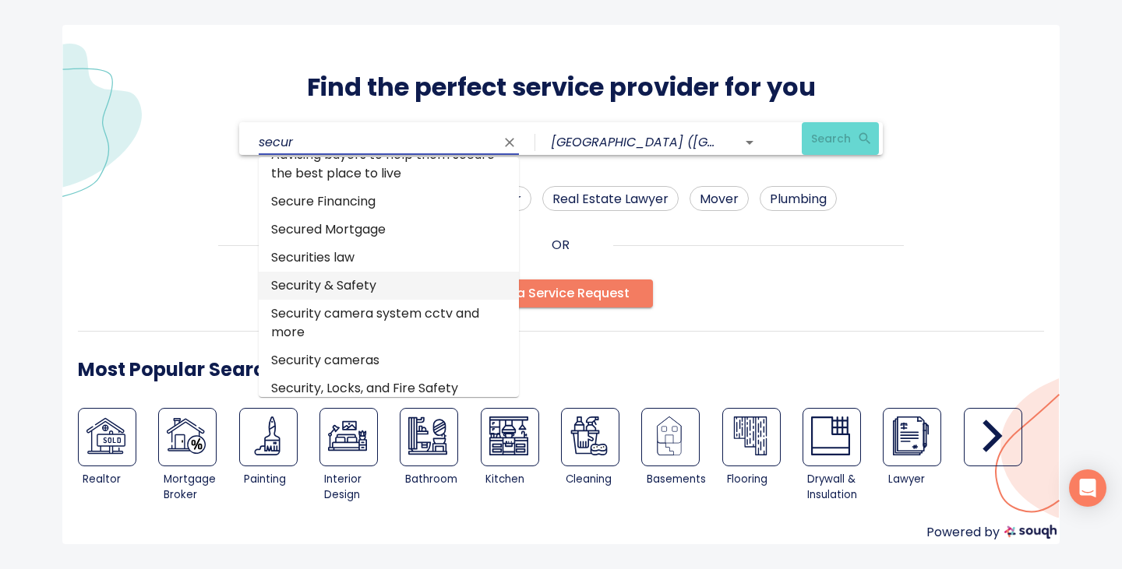 This screenshot has width=1122, height=569. I want to click on img: souqh logo, so click(1030, 532).